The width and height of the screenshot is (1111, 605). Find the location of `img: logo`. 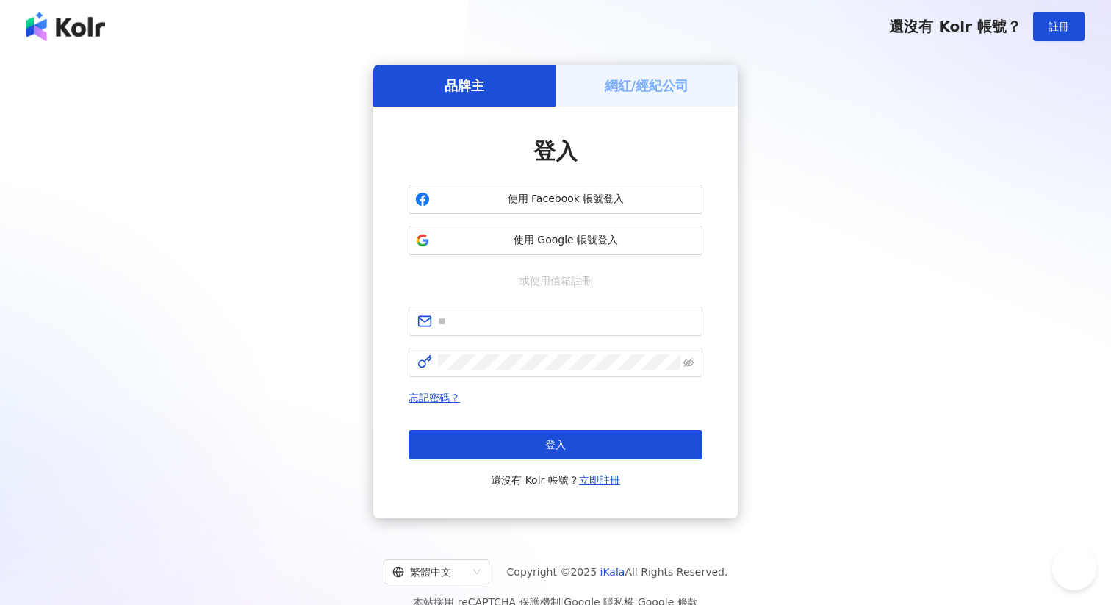

img: logo is located at coordinates (65, 26).